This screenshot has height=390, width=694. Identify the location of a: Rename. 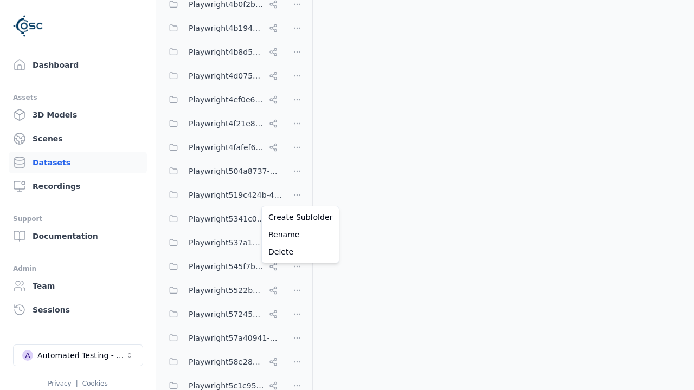
(300, 235).